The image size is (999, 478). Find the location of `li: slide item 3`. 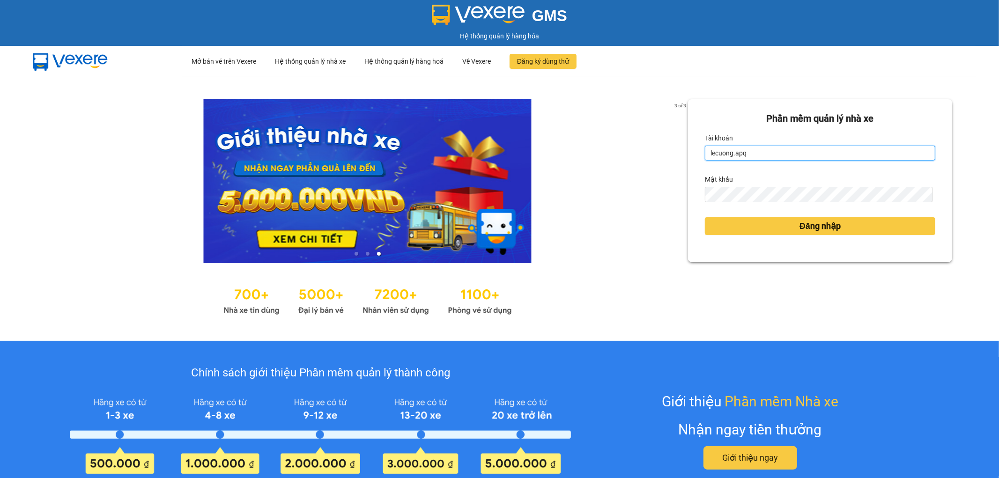

li: slide item 3 is located at coordinates (379, 254).